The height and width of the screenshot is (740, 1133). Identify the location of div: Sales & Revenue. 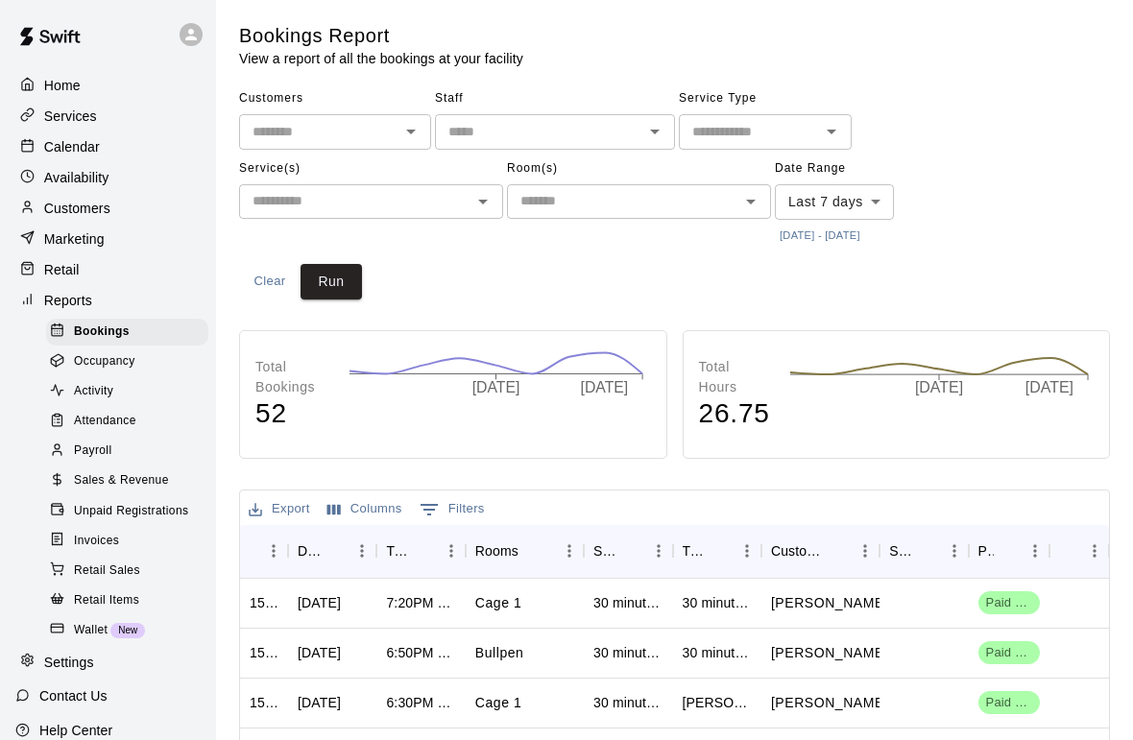
(127, 481).